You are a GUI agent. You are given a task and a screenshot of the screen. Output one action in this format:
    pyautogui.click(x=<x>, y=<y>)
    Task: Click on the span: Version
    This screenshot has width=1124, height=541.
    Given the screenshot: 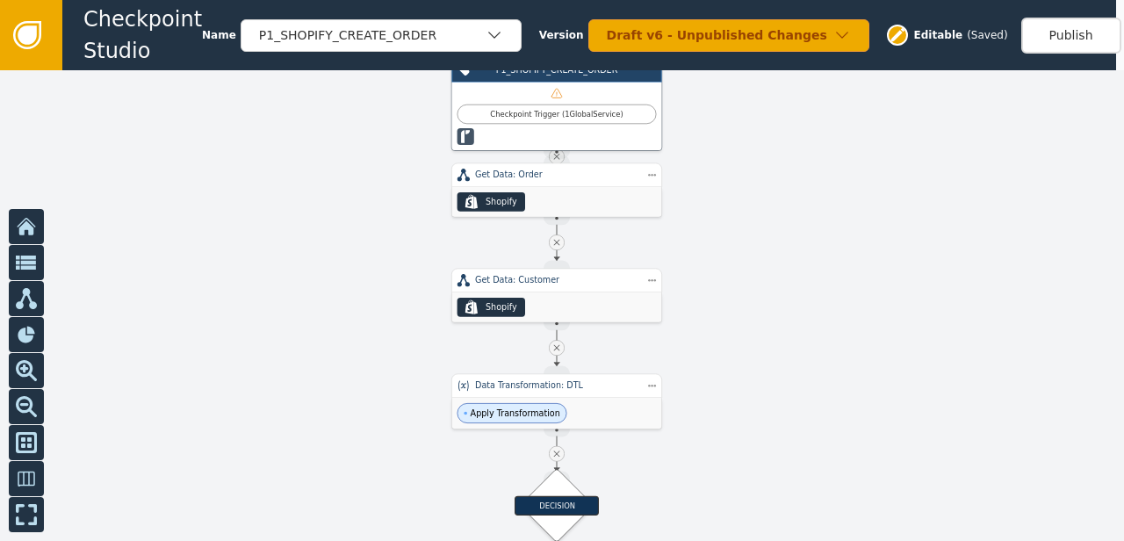 What is the action you would take?
    pyautogui.click(x=561, y=35)
    